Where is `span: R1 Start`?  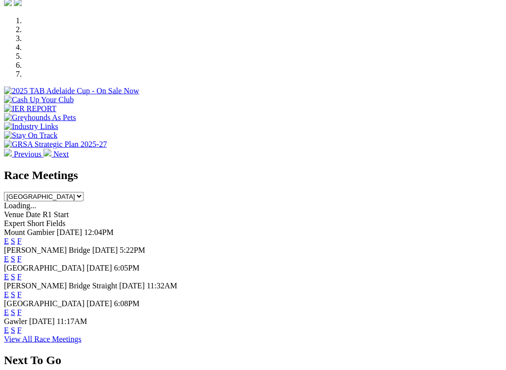 span: R1 Start is located at coordinates (55, 214).